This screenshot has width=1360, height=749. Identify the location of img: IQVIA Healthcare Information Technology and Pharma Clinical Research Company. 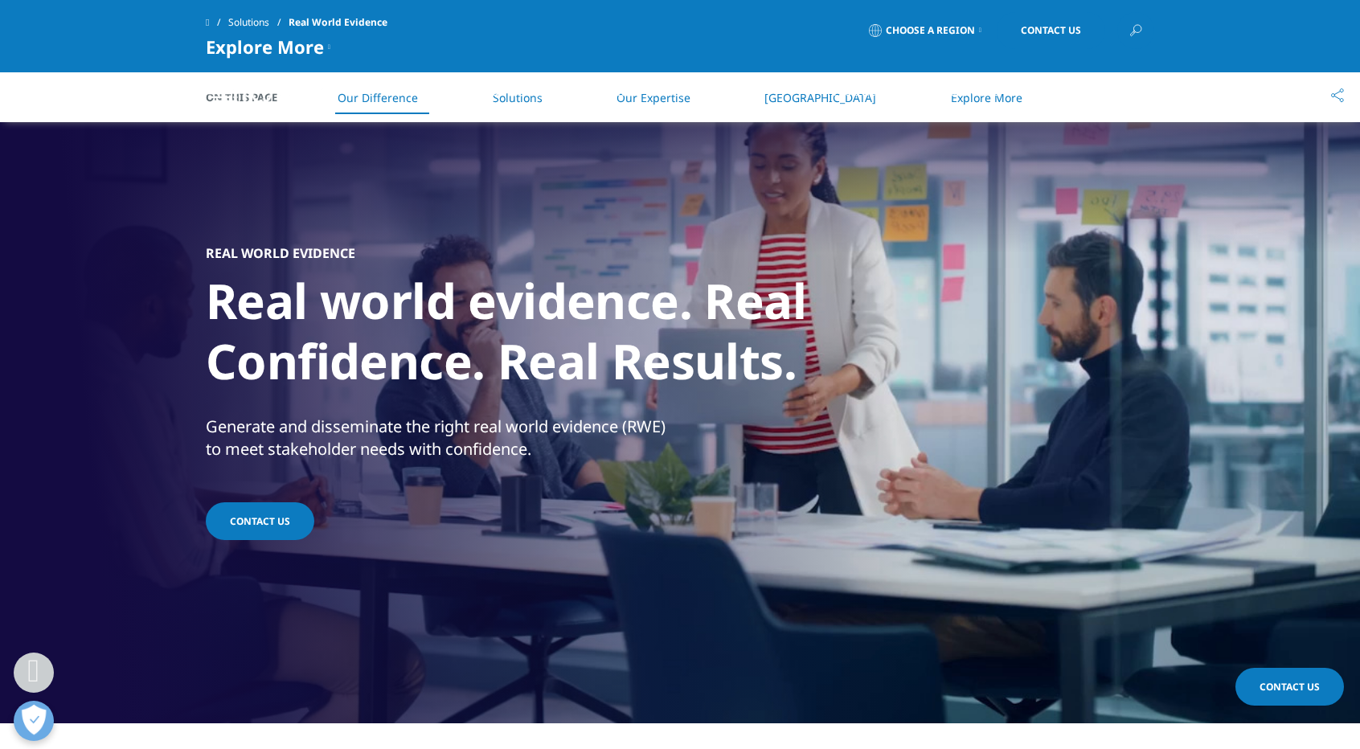
(270, 94).